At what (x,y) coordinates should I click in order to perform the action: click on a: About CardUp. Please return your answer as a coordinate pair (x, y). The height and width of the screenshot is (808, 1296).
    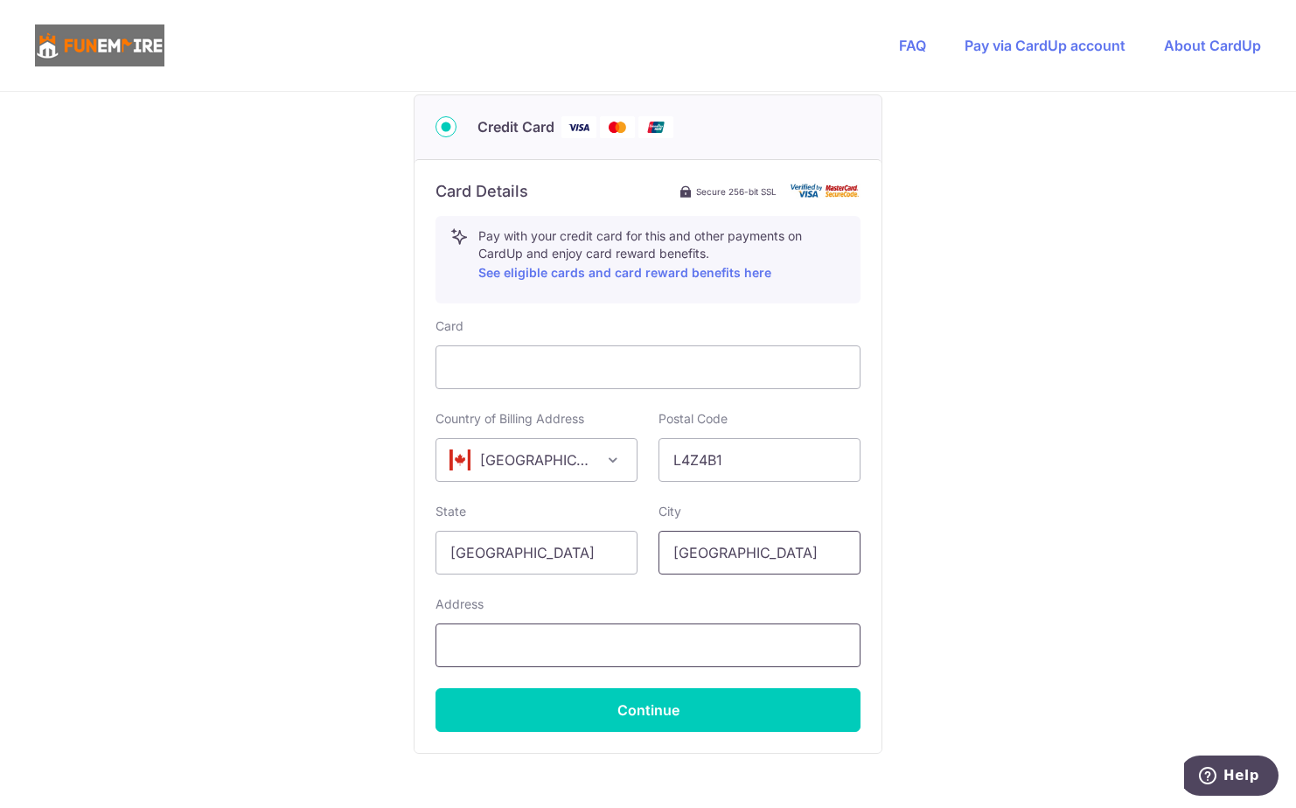
    Looking at the image, I should click on (1212, 45).